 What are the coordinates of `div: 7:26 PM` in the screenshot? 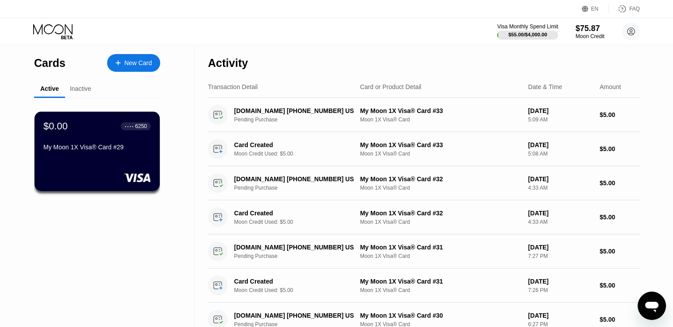 It's located at (561, 290).